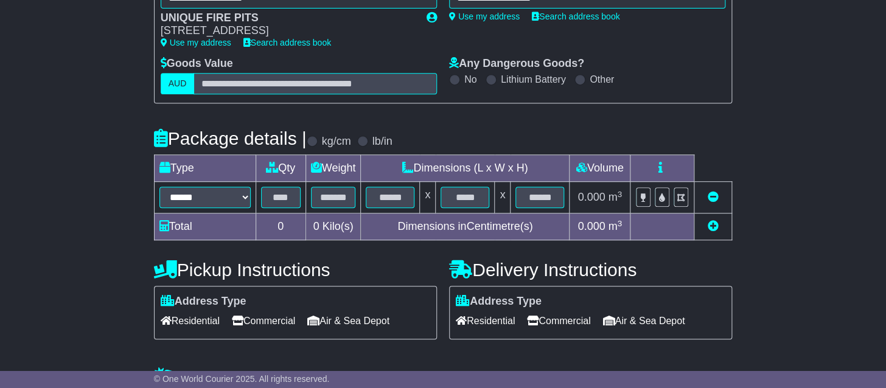 This screenshot has height=388, width=886. What do you see at coordinates (471, 79) in the screenshot?
I see `label: No` at bounding box center [471, 79].